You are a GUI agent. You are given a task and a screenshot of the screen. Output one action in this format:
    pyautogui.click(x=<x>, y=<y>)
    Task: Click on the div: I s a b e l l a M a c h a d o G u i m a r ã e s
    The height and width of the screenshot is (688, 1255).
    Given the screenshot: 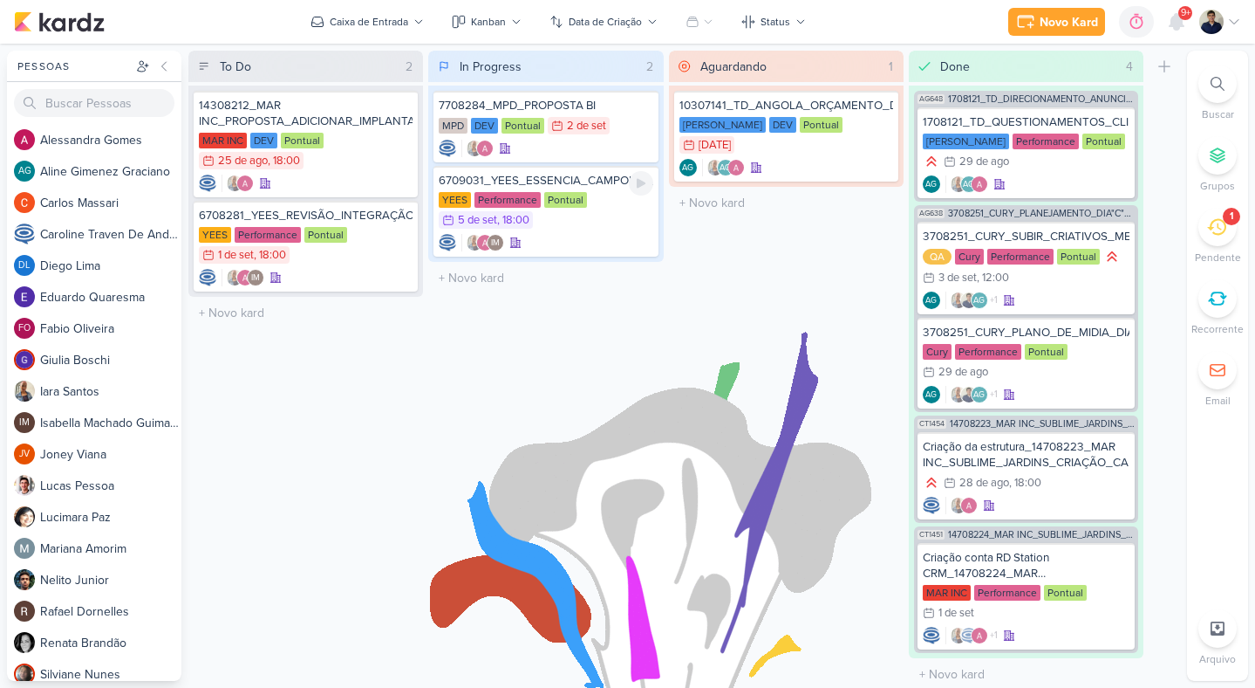 What is the action you would take?
    pyautogui.click(x=111, y=422)
    